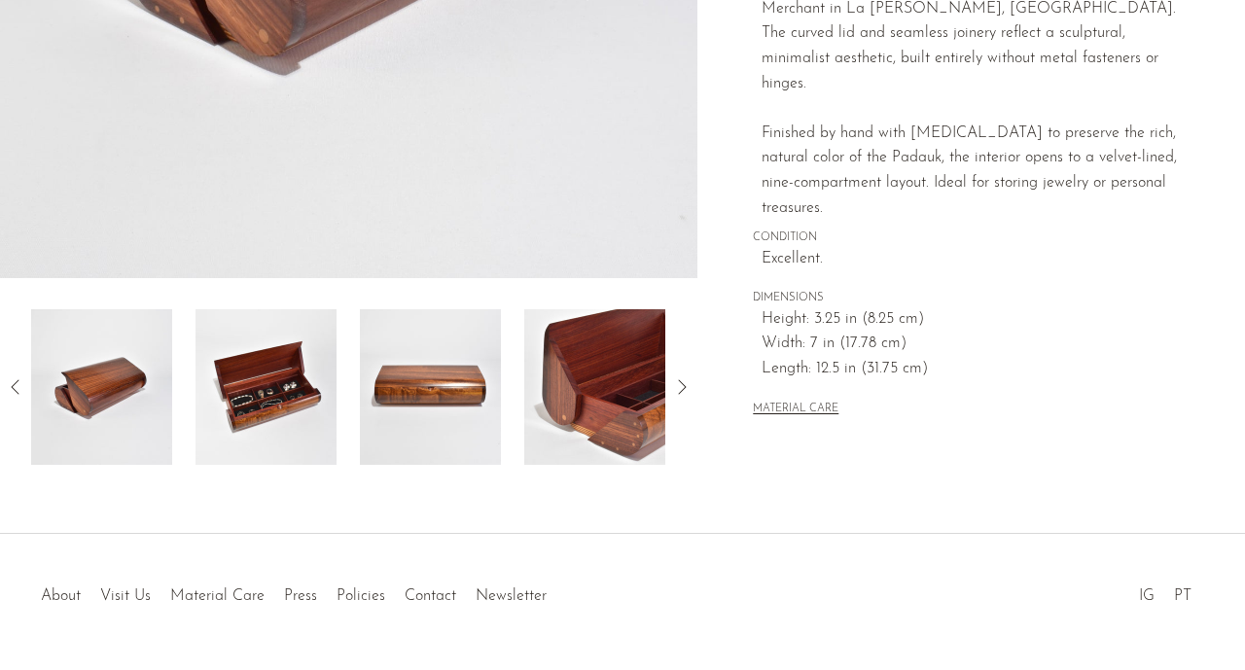 This screenshot has width=1245, height=670. I want to click on a: PT, so click(1183, 596).